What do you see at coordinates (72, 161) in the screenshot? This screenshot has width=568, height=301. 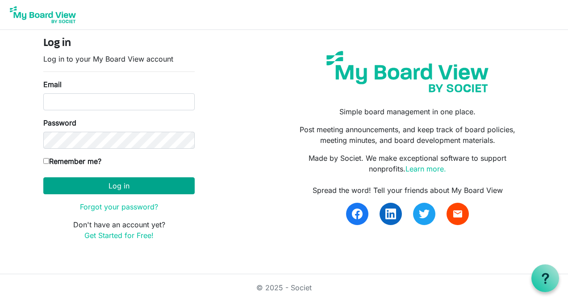 I see `label: Remember me?` at bounding box center [72, 161].